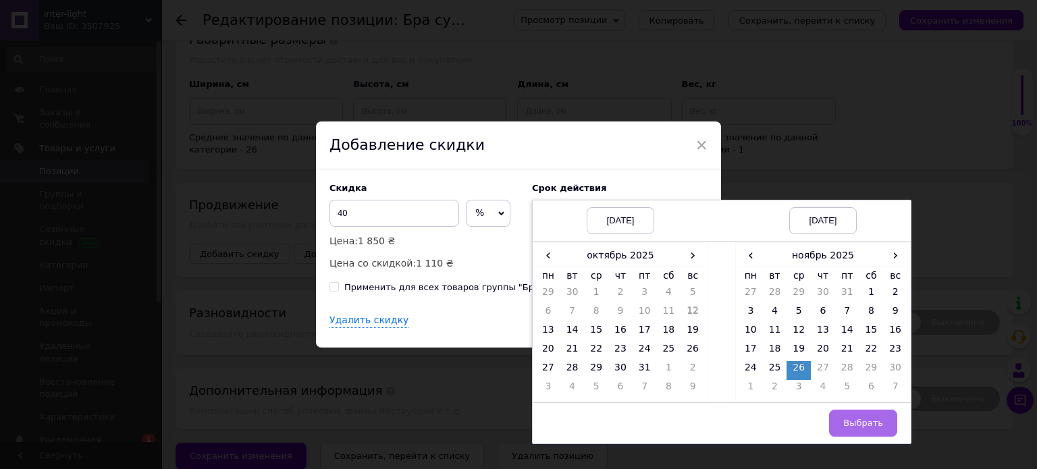 This screenshot has height=469, width=1037. Describe the element at coordinates (462, 288) in the screenshot. I see `div: Применить для всех товаров группы "Бра сучасні"` at that location.